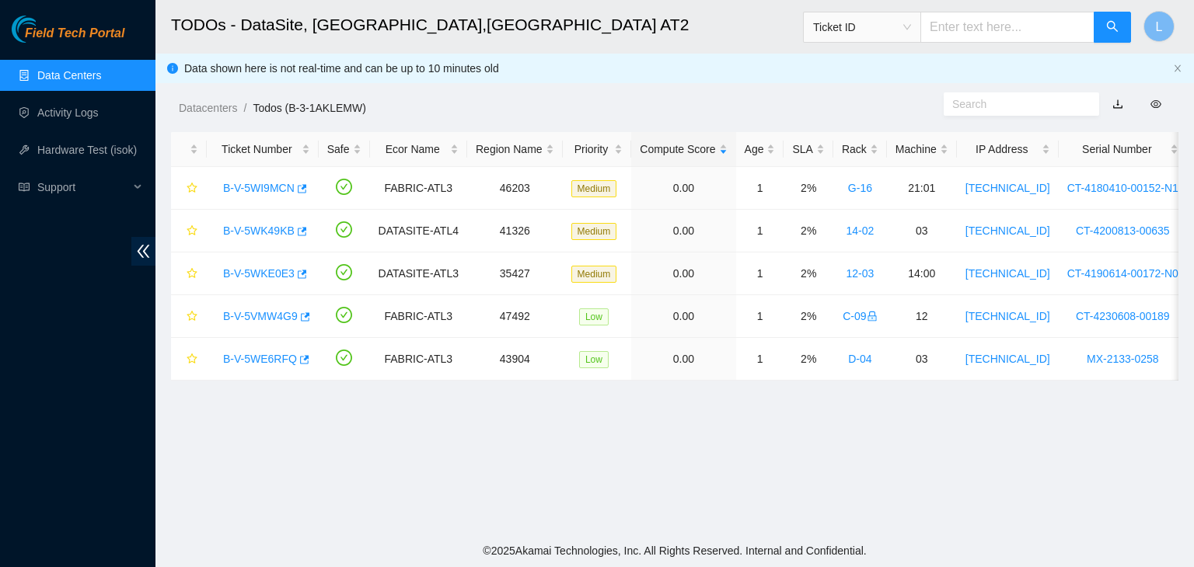  I want to click on span: Support, so click(83, 187).